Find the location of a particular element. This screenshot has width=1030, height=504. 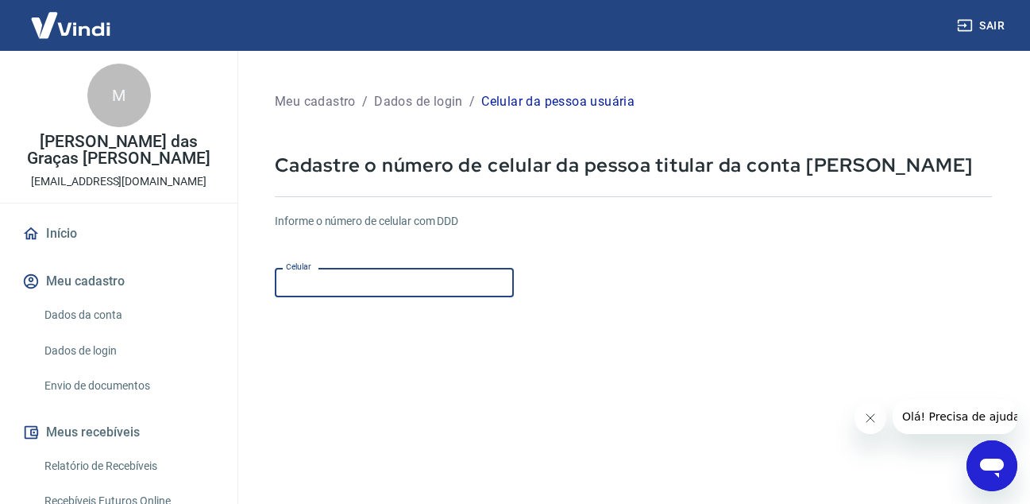

p: Celular da pessoa usuária is located at coordinates (558, 102).